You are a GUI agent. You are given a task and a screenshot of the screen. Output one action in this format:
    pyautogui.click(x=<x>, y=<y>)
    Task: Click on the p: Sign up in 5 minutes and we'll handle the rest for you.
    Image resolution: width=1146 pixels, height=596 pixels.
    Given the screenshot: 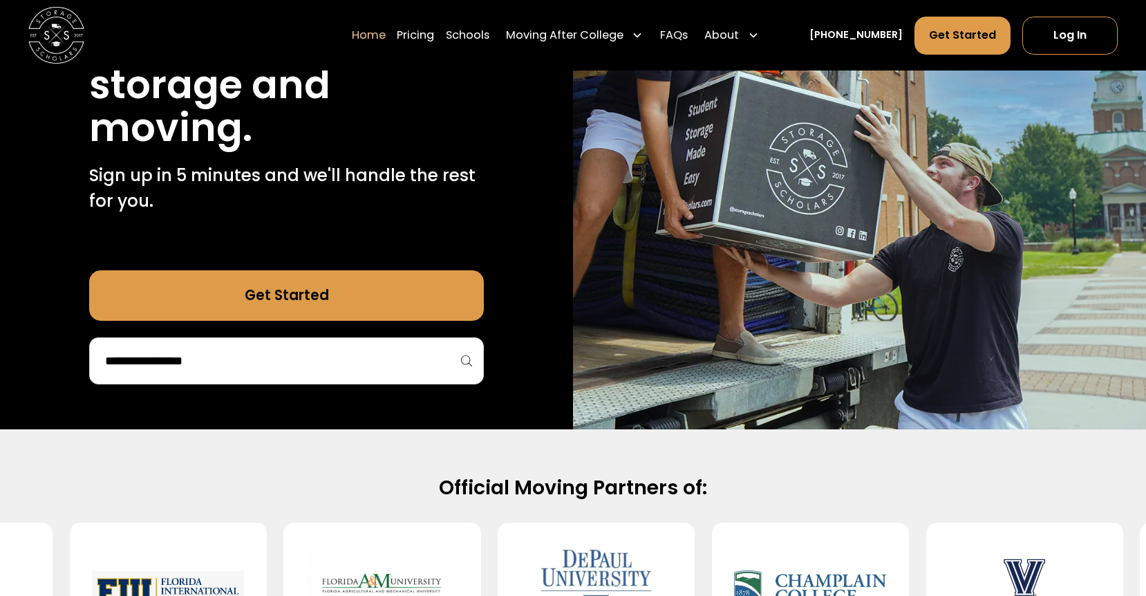 What is the action you would take?
    pyautogui.click(x=286, y=188)
    